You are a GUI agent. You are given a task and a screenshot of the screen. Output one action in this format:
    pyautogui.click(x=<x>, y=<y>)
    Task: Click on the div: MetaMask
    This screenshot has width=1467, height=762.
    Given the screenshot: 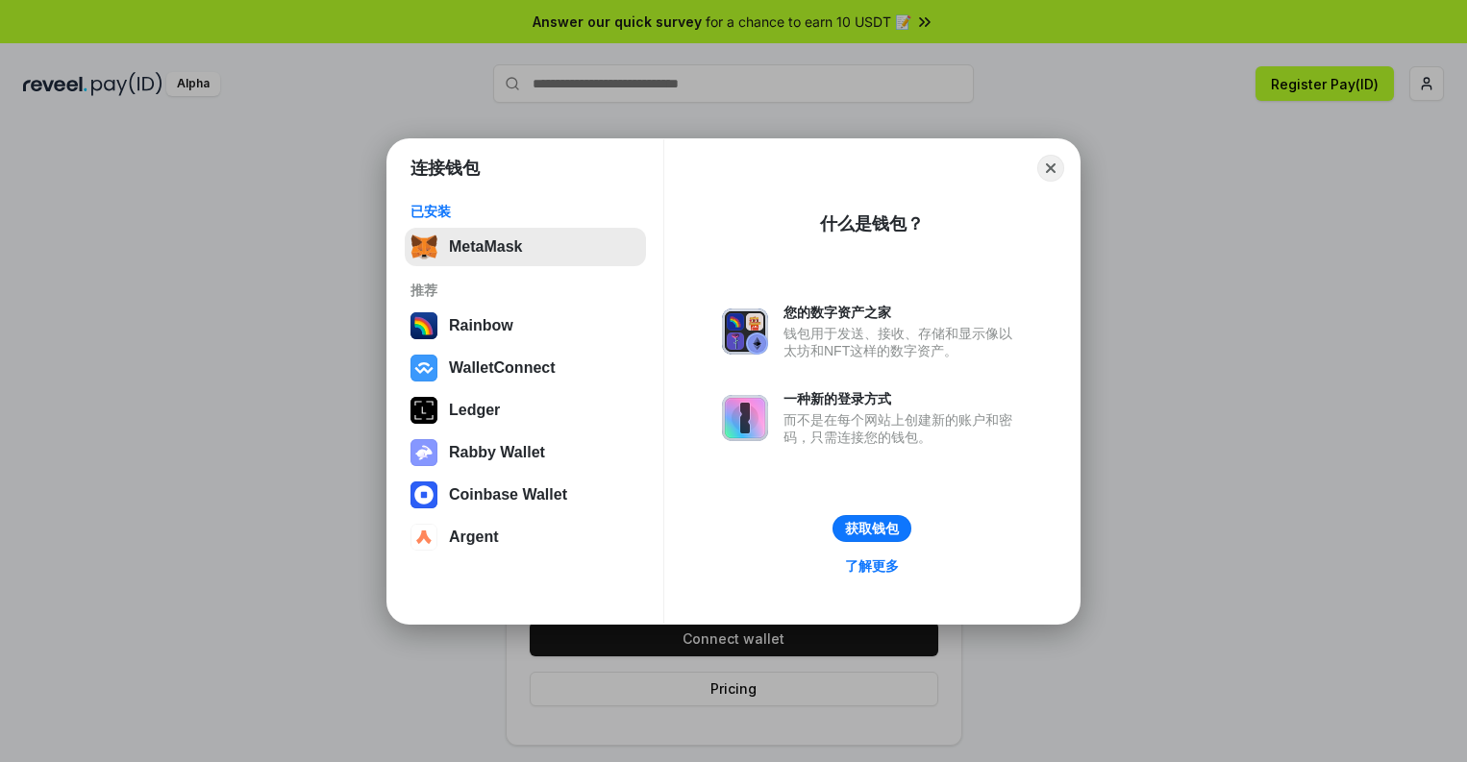 What is the action you would take?
    pyautogui.click(x=486, y=247)
    